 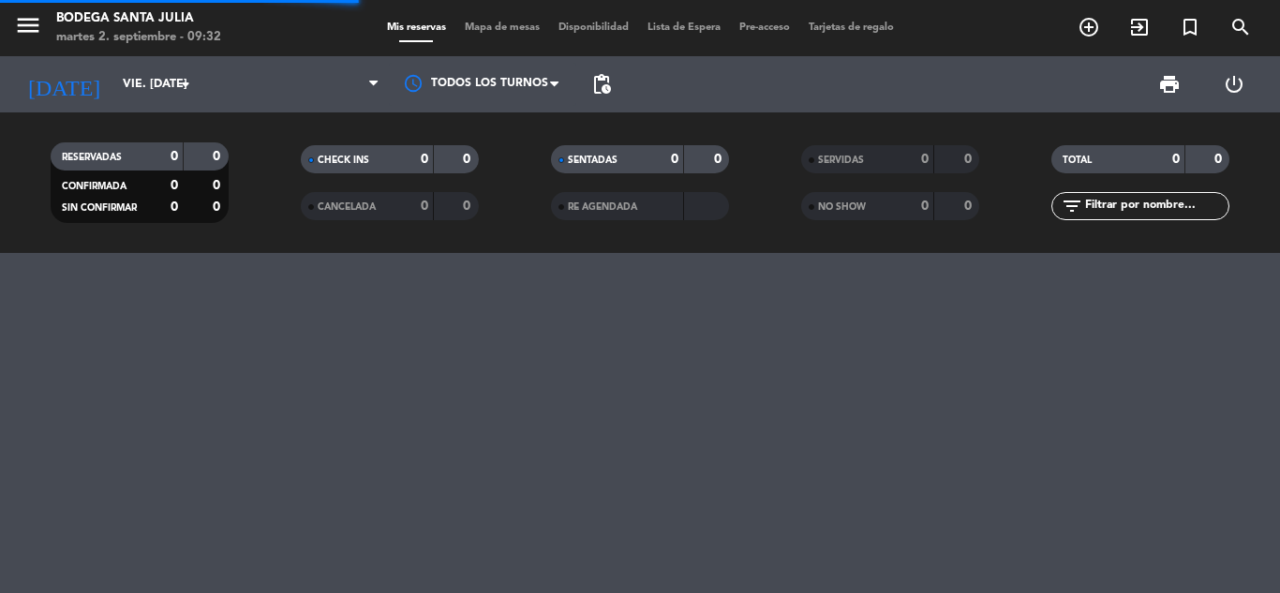 I want to click on span: Pre-acceso, so click(x=765, y=27).